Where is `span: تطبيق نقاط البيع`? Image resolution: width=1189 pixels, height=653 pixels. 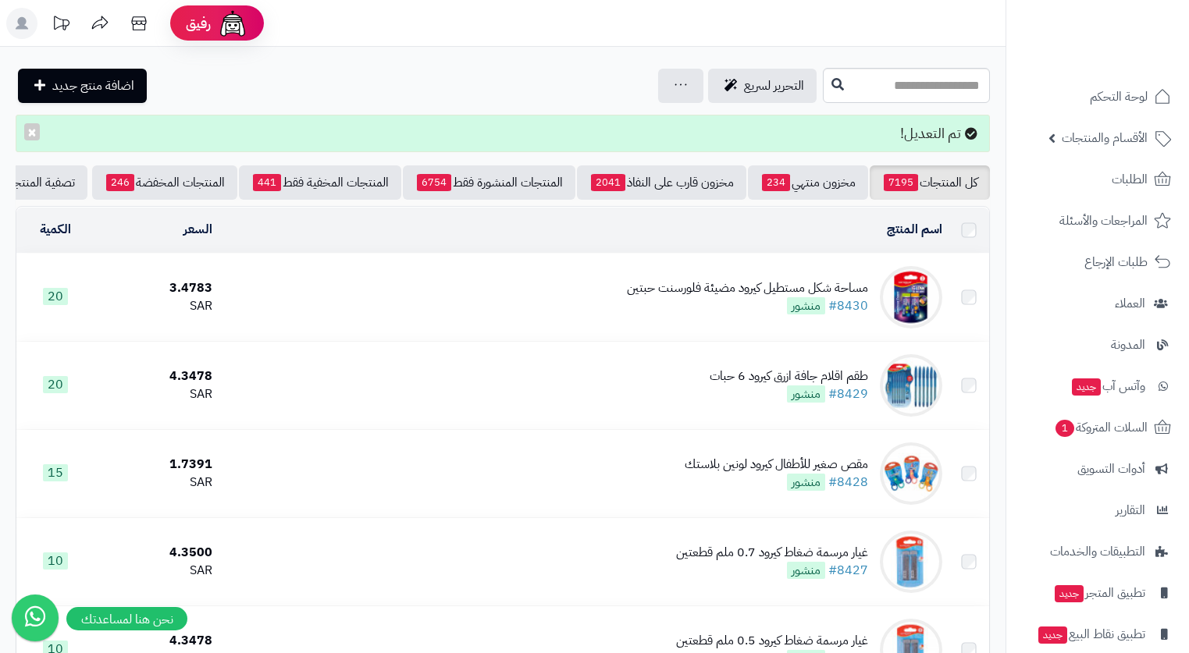 span: تطبيق نقاط البيع is located at coordinates (1091, 635).